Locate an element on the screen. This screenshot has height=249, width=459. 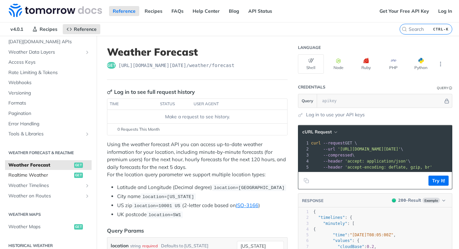
button: RESPONSE is located at coordinates (313, 201).